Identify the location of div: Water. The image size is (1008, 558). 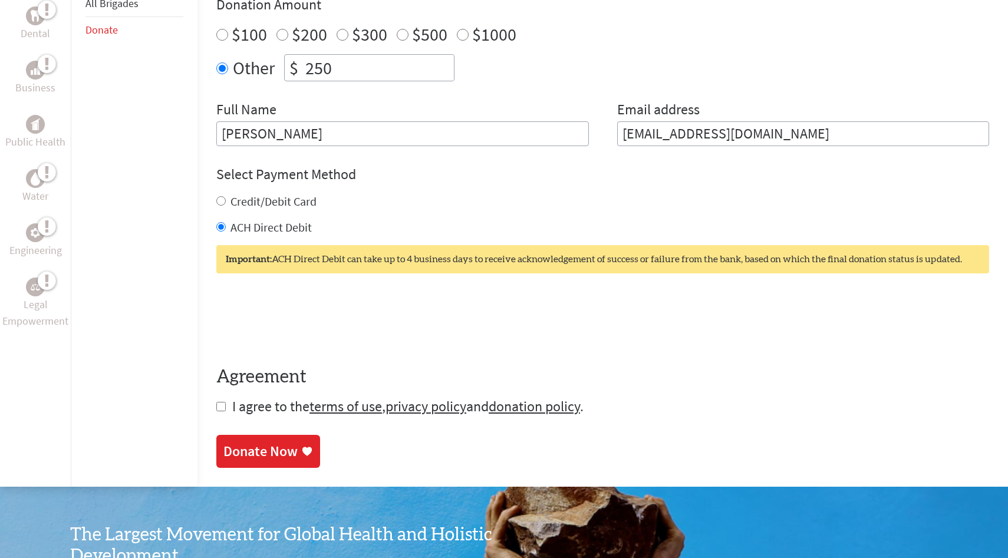
(35, 179).